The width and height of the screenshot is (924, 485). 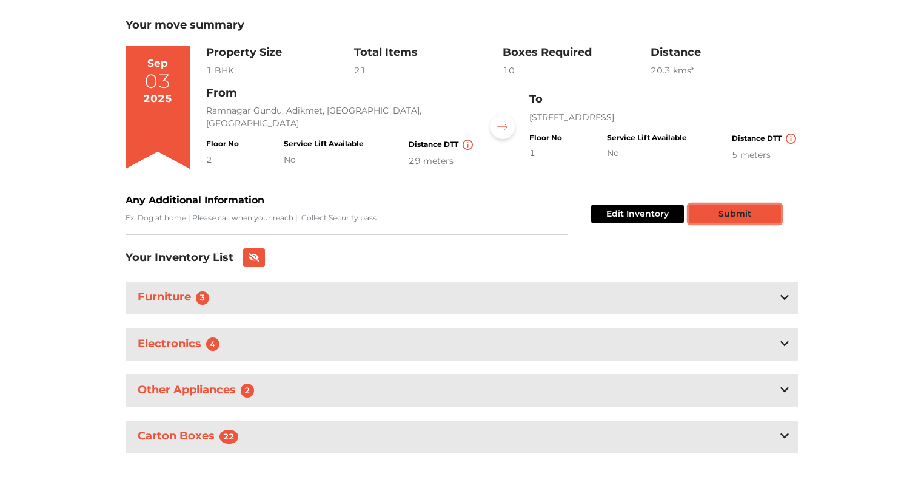 What do you see at coordinates (195, 200) in the screenshot?
I see `b: Any Additional Information` at bounding box center [195, 200].